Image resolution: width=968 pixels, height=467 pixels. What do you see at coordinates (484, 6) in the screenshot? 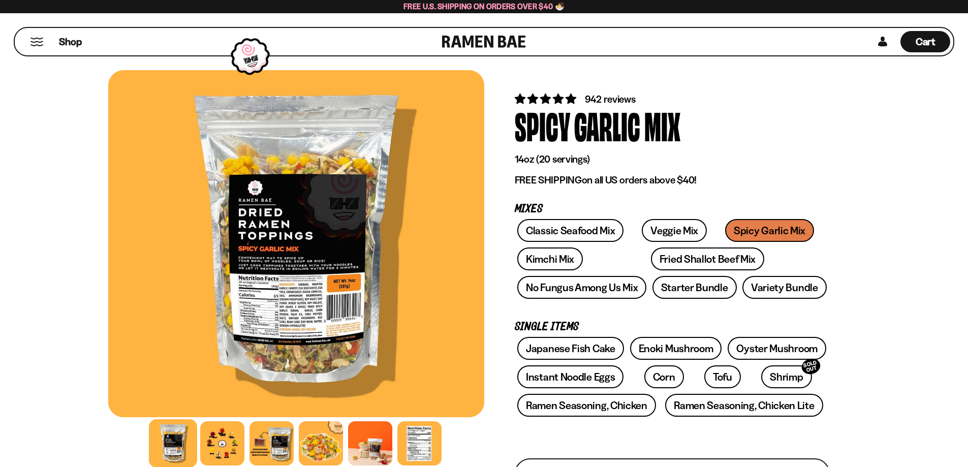
I see `span: Free U.S. Shipping on Orders over $40 🍜` at bounding box center [484, 6].